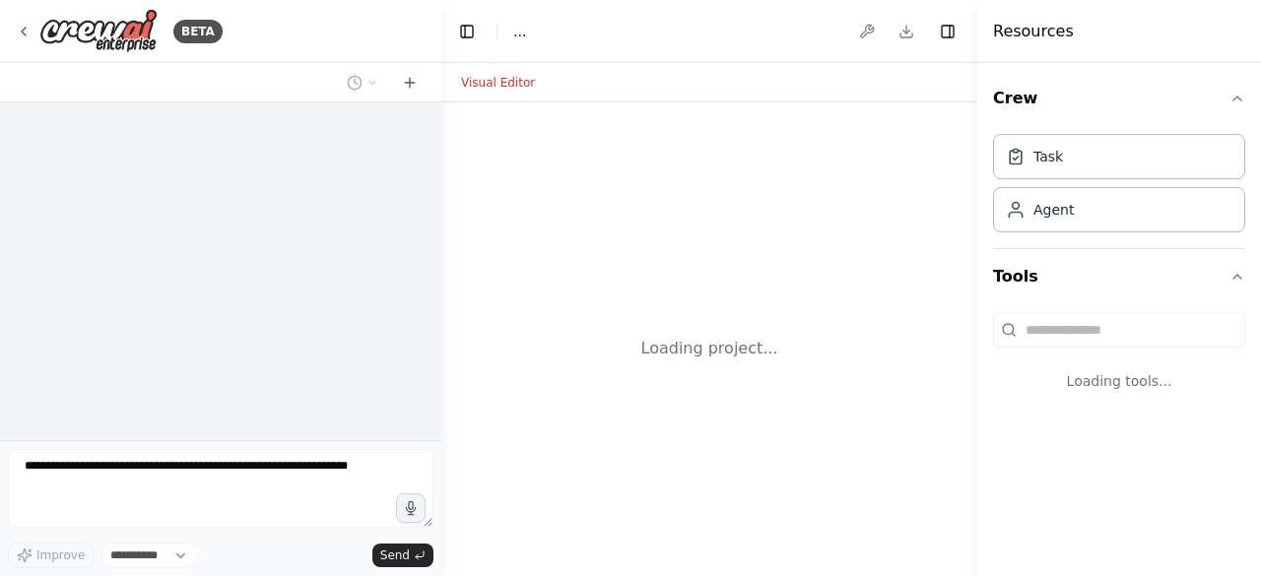 This screenshot has height=576, width=1261. I want to click on div: Tools, so click(1119, 364).